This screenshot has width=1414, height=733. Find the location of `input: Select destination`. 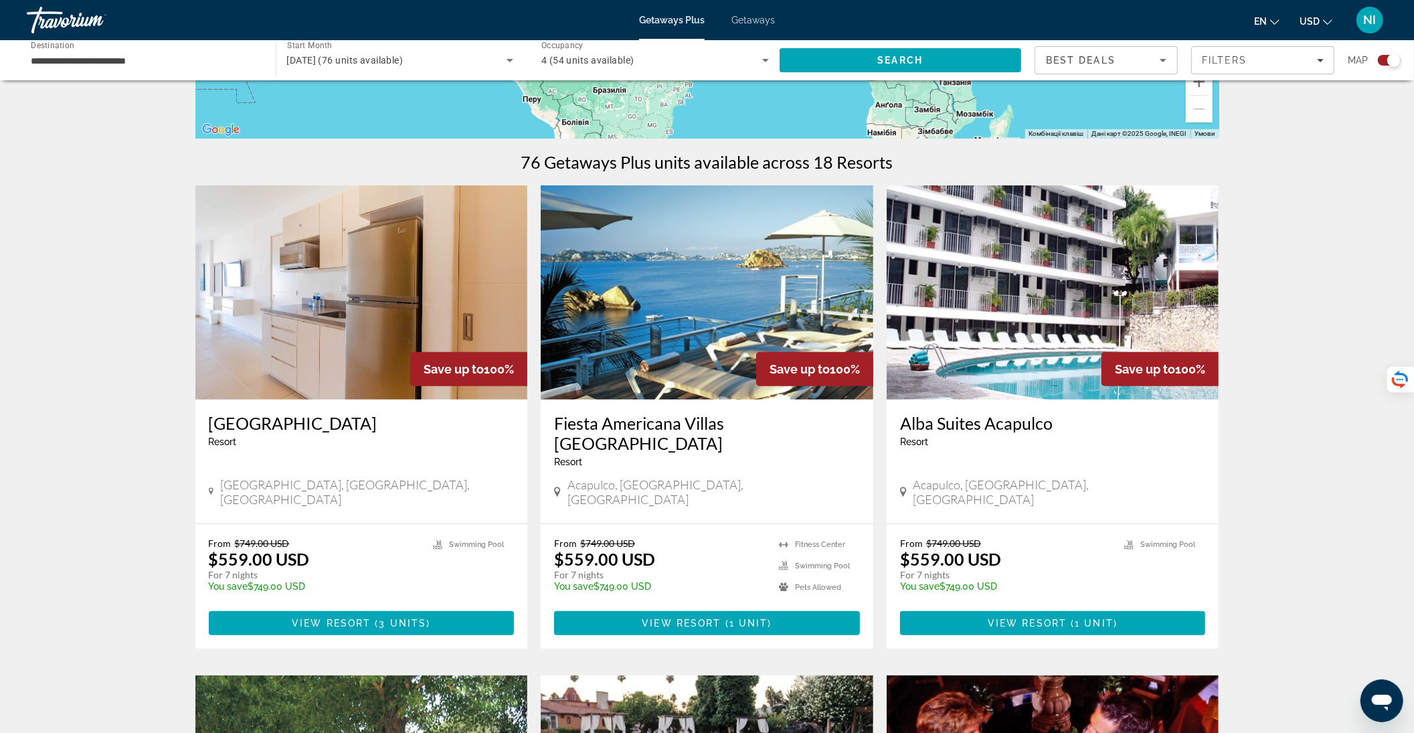

input: Select destination is located at coordinates (145, 61).